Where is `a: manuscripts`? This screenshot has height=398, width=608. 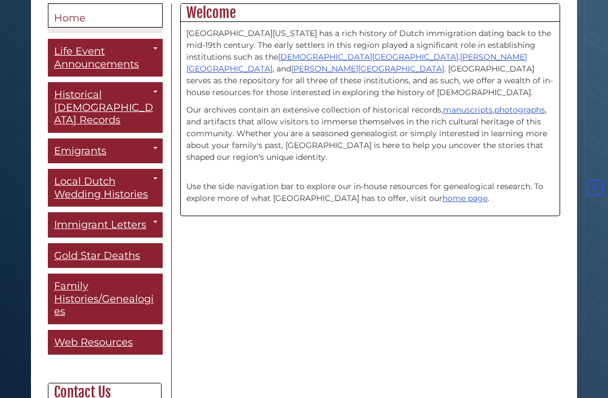 a: manuscripts is located at coordinates (468, 110).